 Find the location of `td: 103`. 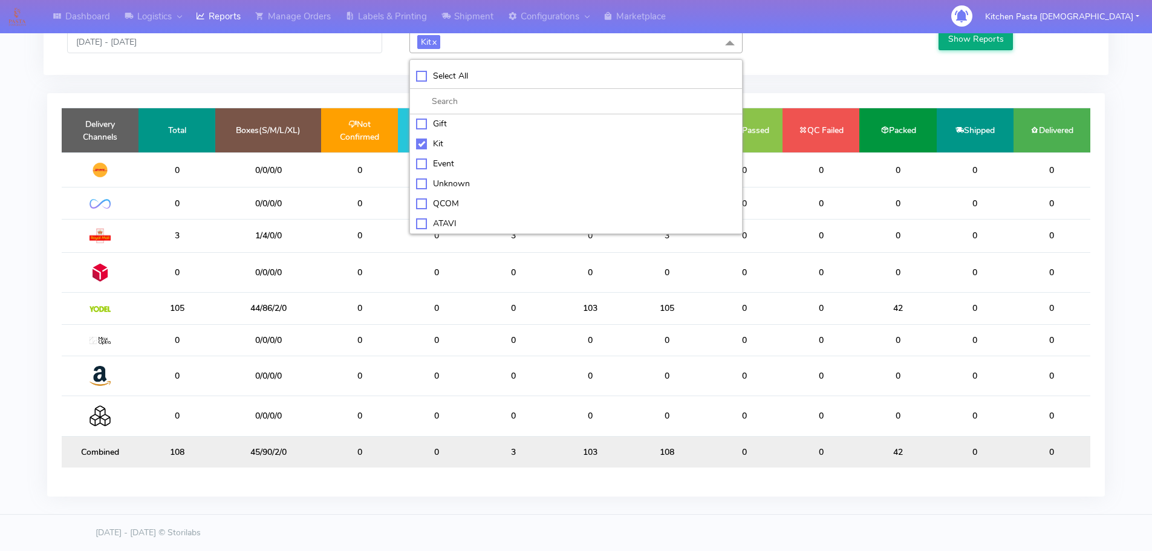

td: 103 is located at coordinates (590, 452).